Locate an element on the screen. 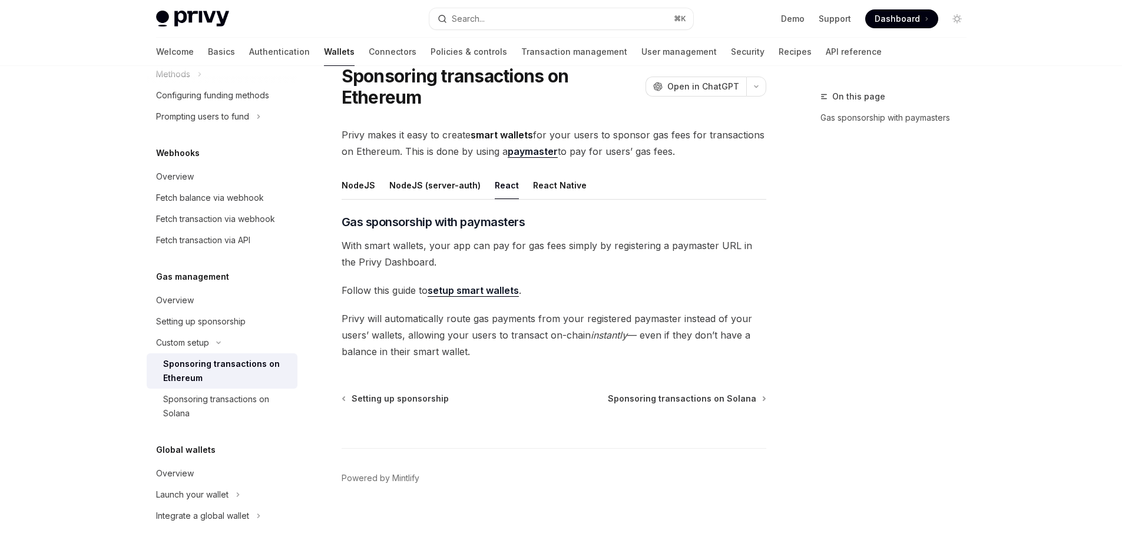 The width and height of the screenshot is (1122, 550). a: Demo is located at coordinates (793, 19).